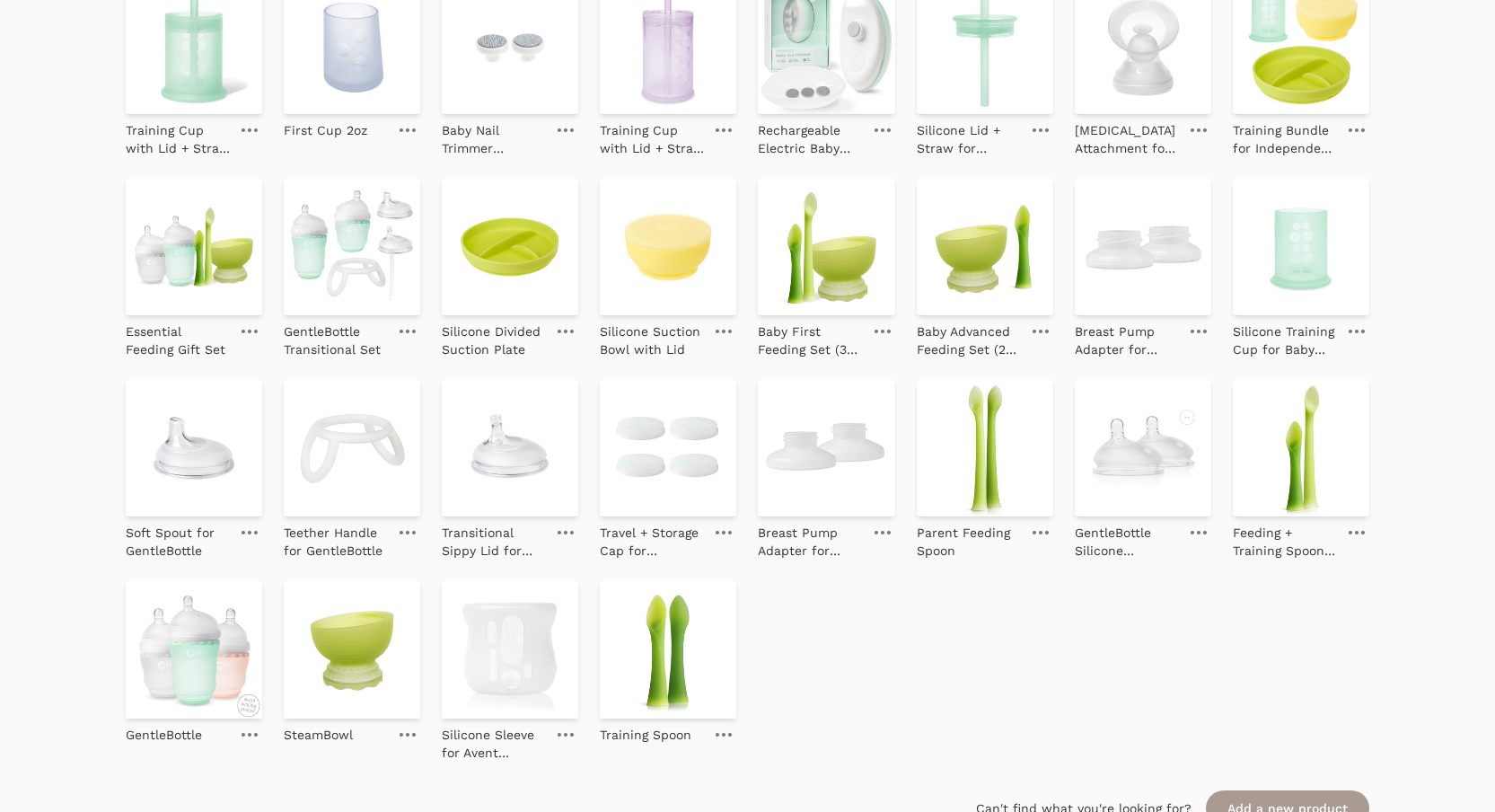  I want to click on a: Baby Nail Trimmer Replacement Pads (2PK), so click(494, 136).